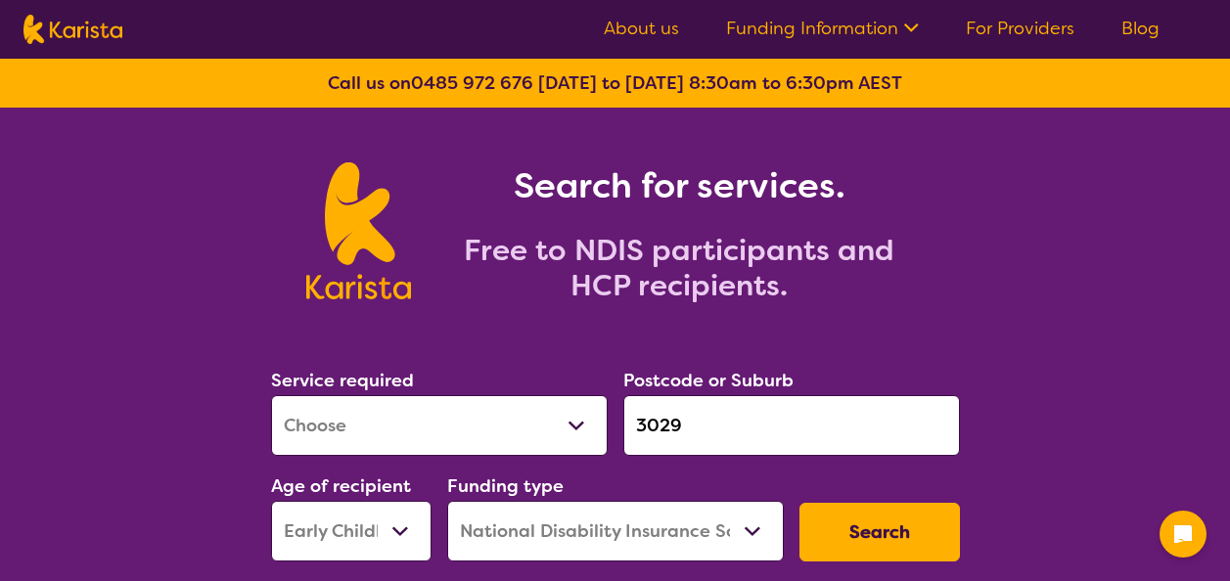  Describe the element at coordinates (880, 532) in the screenshot. I see `button: Search` at that location.